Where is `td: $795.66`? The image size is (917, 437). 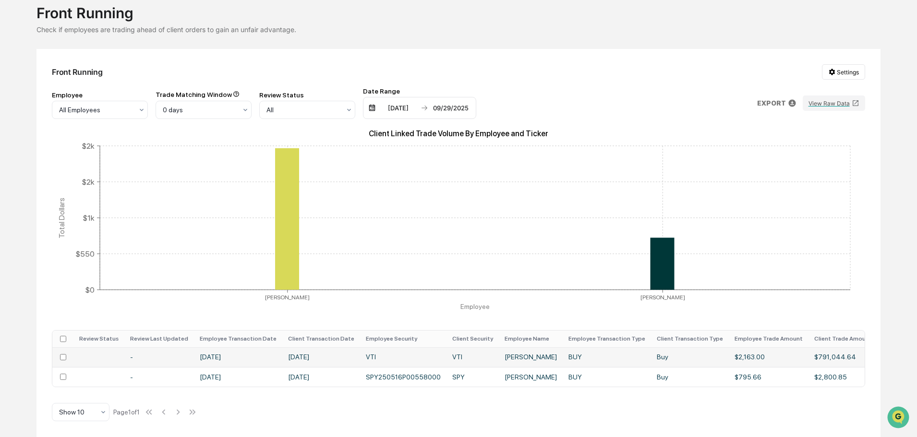
td: $795.66 is located at coordinates (769, 377).